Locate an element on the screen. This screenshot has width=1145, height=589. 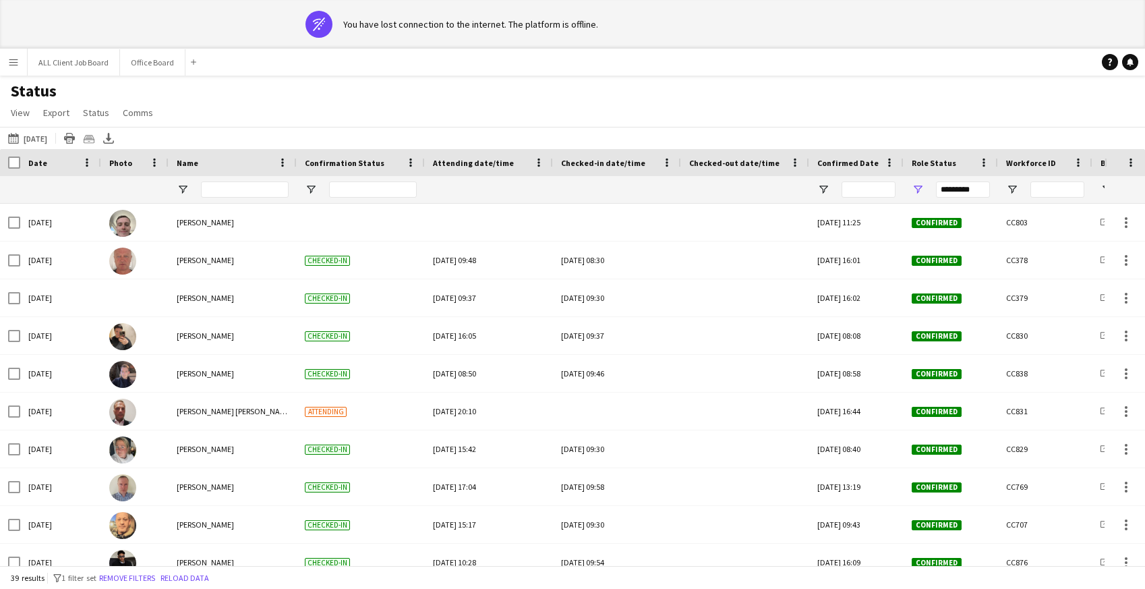
a: Export is located at coordinates (56, 113).